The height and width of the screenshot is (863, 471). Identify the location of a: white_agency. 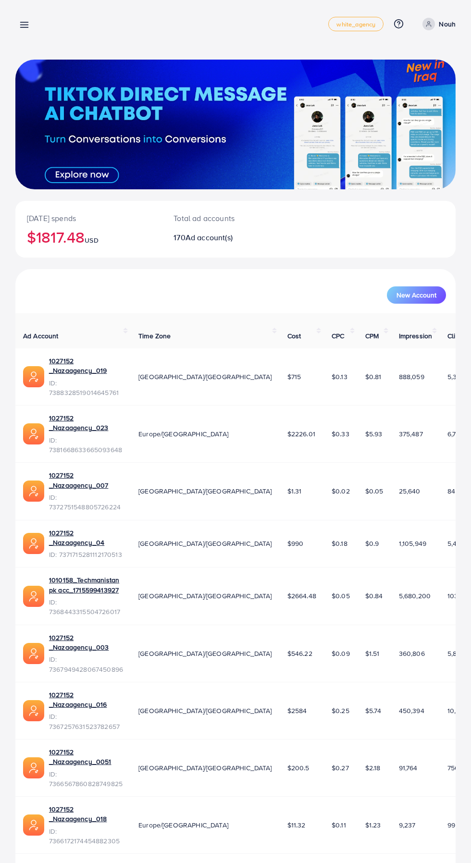
(356, 24).